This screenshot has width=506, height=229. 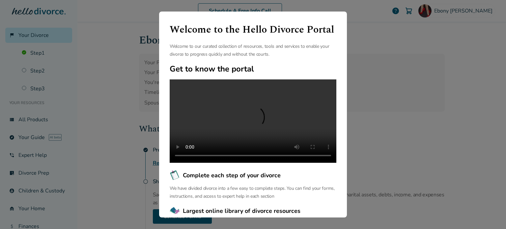 What do you see at coordinates (489, 213) in the screenshot?
I see `div: Chat Widget` at bounding box center [489, 213].